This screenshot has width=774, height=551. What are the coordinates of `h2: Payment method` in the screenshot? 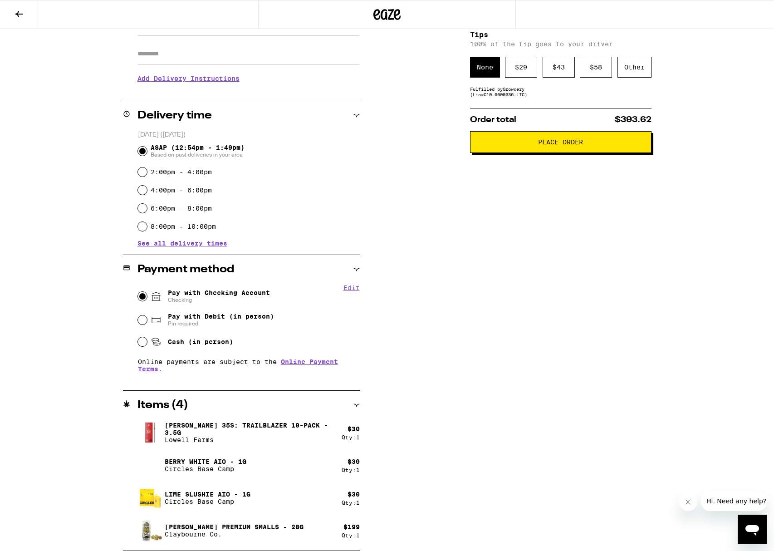 It's located at (186, 270).